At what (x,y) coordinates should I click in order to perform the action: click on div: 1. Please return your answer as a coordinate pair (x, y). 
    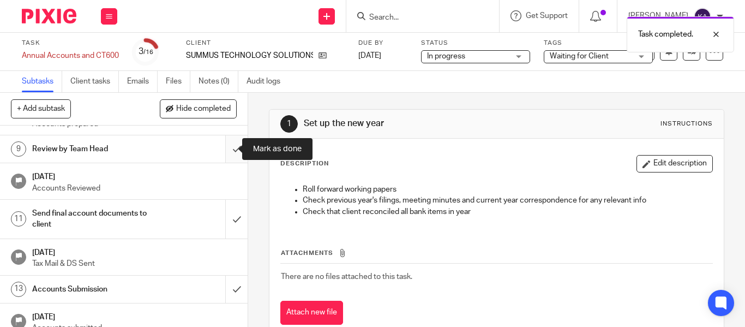
    Looking at the image, I should click on (289, 124).